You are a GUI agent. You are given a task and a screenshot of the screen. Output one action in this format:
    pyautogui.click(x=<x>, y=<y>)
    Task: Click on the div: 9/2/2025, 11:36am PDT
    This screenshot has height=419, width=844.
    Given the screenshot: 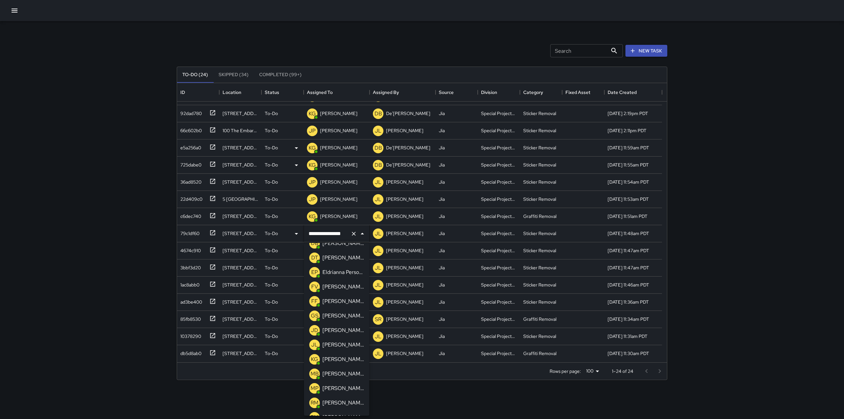 What is the action you would take?
    pyautogui.click(x=628, y=302)
    